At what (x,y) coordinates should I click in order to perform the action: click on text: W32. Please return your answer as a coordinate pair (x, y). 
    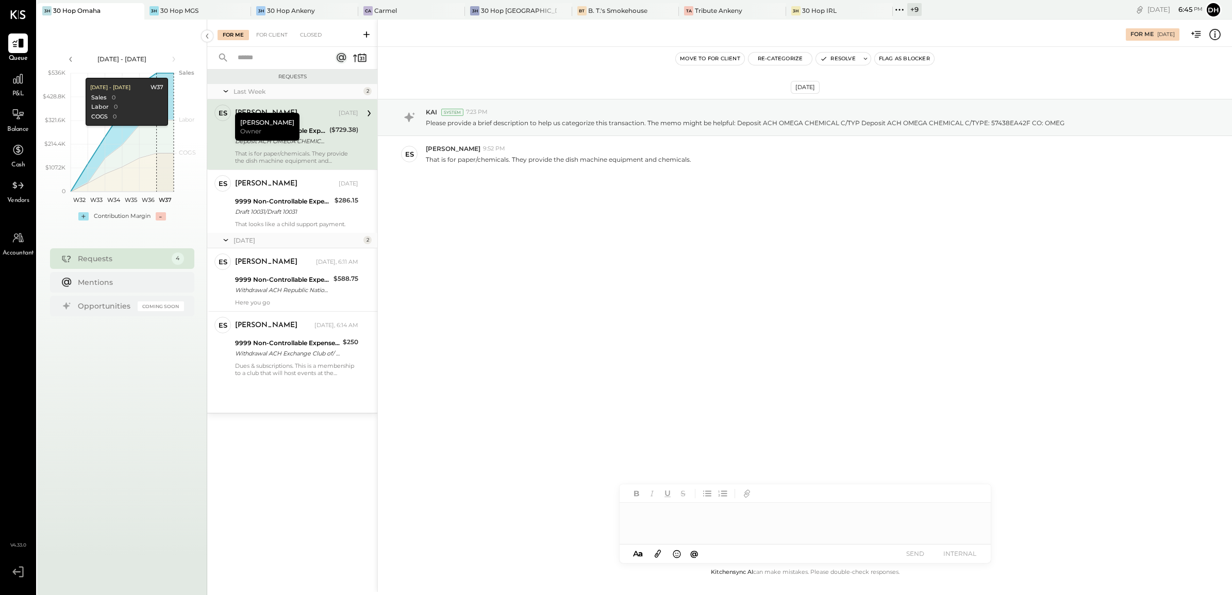
    Looking at the image, I should click on (79, 200).